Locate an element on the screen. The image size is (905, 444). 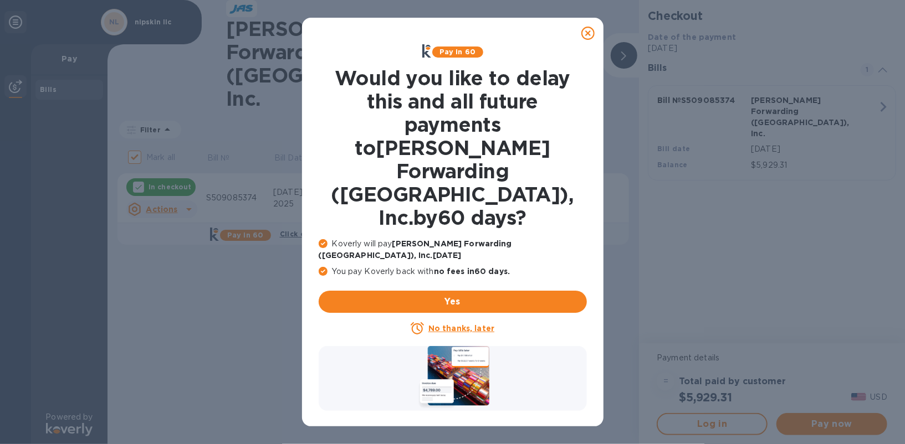
u: No thanks, later is located at coordinates (461, 328).